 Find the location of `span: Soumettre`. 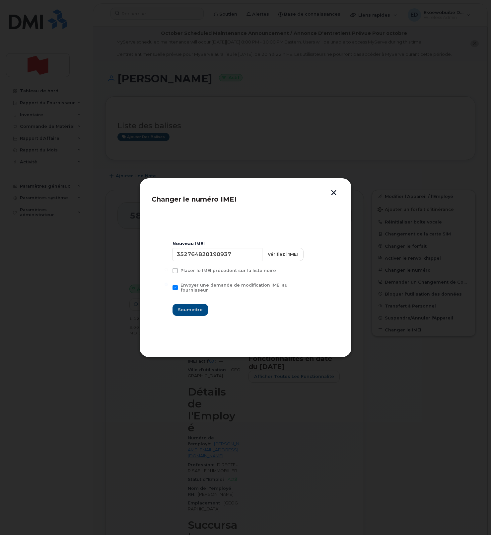

span: Soumettre is located at coordinates (190, 309).